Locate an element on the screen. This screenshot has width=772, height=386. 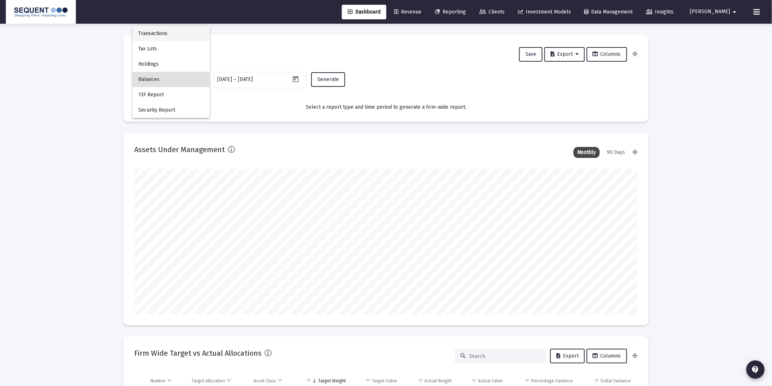
span: Balances is located at coordinates (171, 80).